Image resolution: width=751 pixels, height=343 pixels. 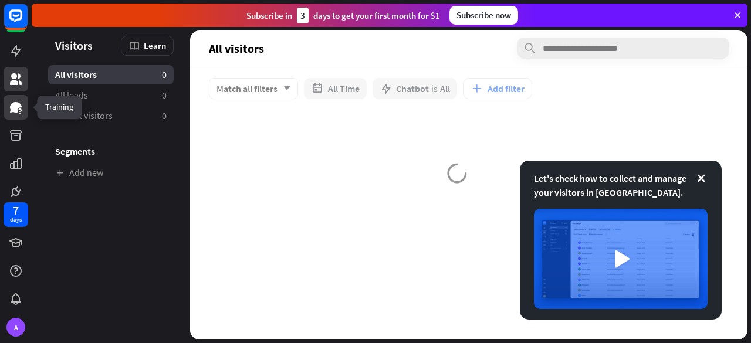 What do you see at coordinates (74, 45) in the screenshot?
I see `span: Visitors` at bounding box center [74, 45].